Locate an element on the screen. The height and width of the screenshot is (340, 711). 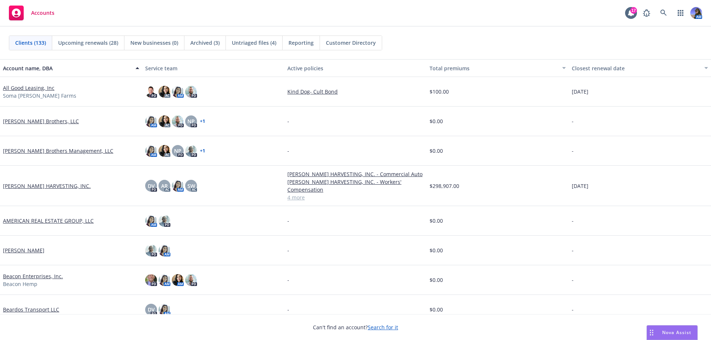
a: Accounts is located at coordinates (31, 13).